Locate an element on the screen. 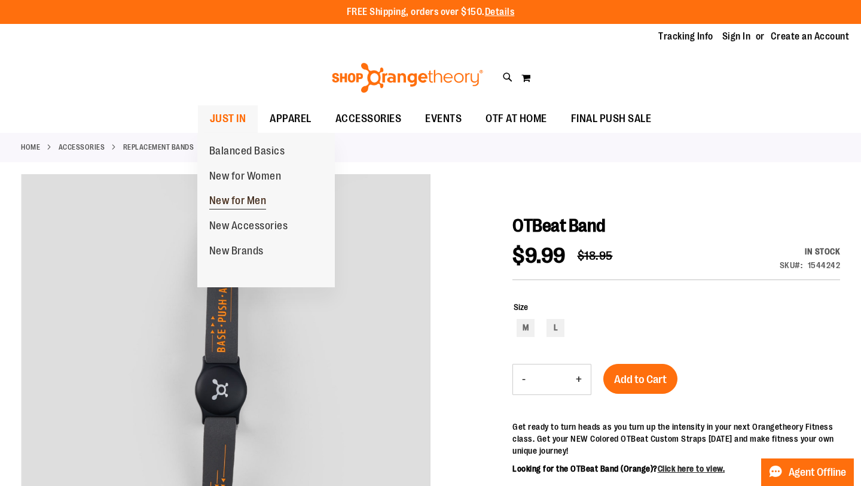  div: In stock is located at coordinates (810, 251).